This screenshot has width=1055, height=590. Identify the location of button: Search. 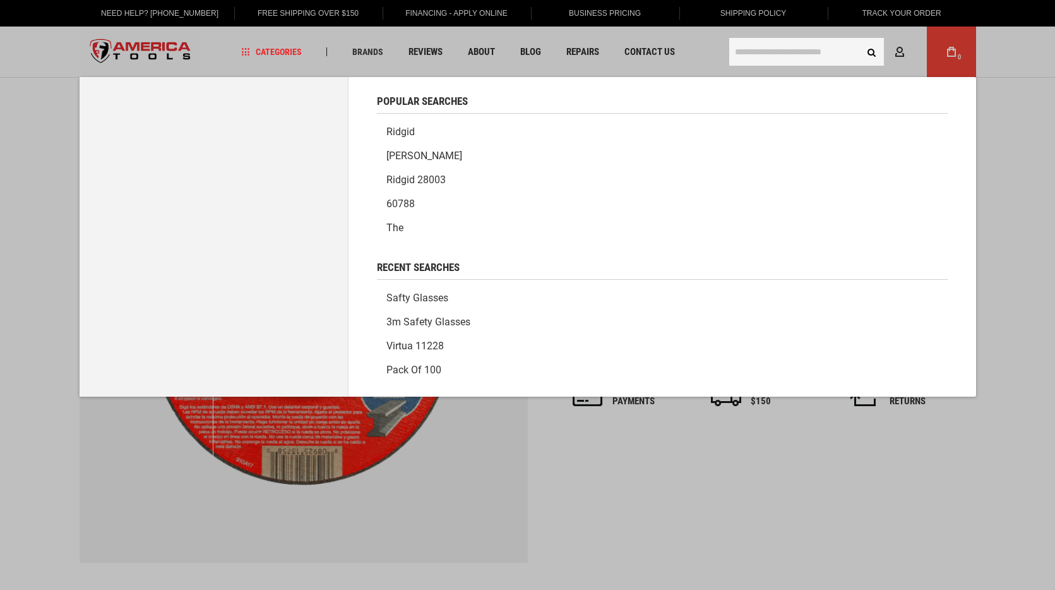
(872, 52).